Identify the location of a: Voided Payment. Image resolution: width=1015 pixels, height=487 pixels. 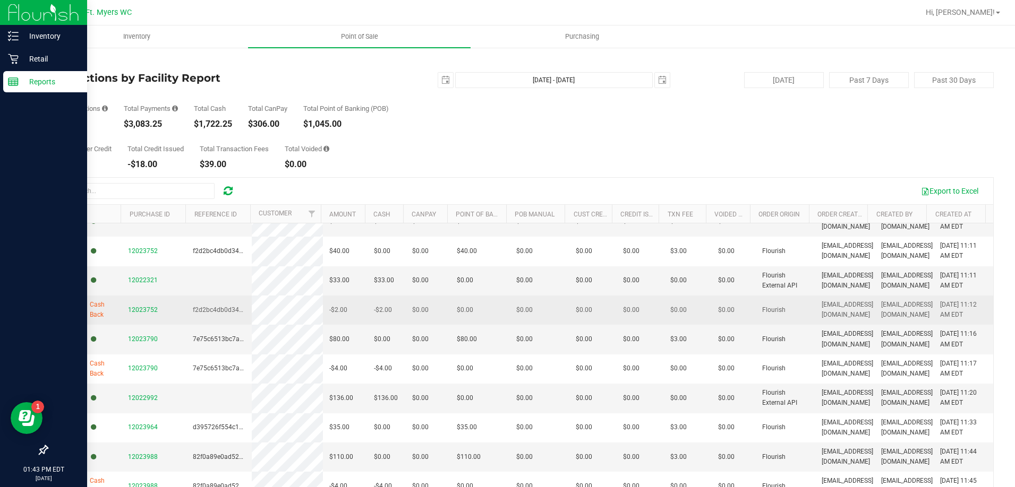
(740, 215).